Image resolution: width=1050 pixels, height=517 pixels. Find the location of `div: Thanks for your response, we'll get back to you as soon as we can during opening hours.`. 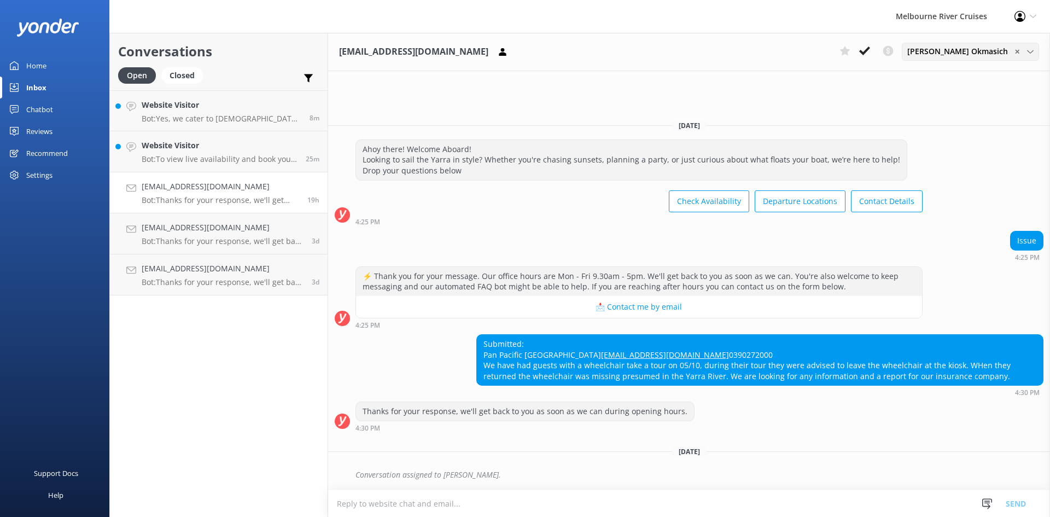

div: Thanks for your response, we'll get back to you as soon as we can during opening hours. is located at coordinates (525, 411).